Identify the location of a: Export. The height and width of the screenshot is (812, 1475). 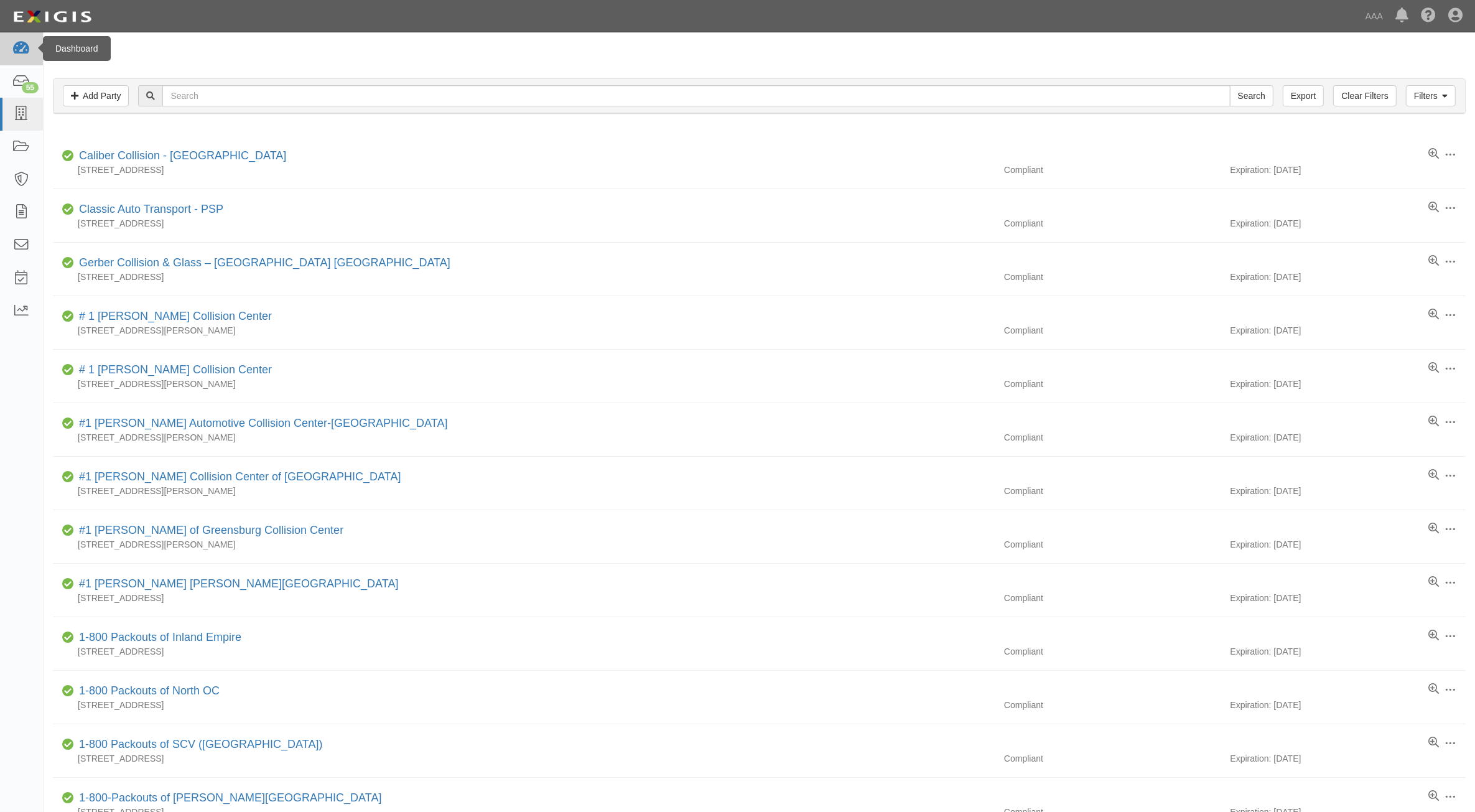
(1303, 96).